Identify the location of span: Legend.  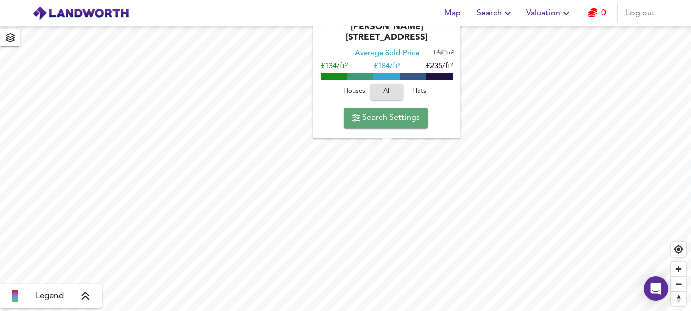
(49, 296).